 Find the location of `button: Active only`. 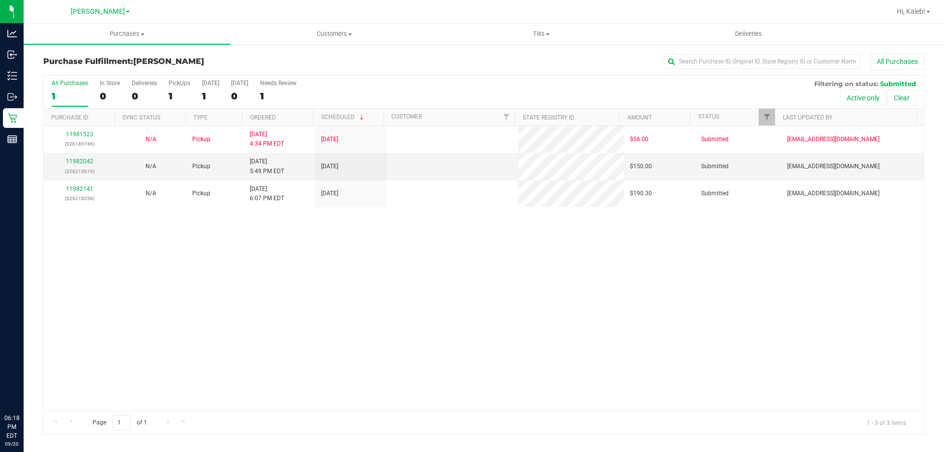

button: Active only is located at coordinates (863, 98).